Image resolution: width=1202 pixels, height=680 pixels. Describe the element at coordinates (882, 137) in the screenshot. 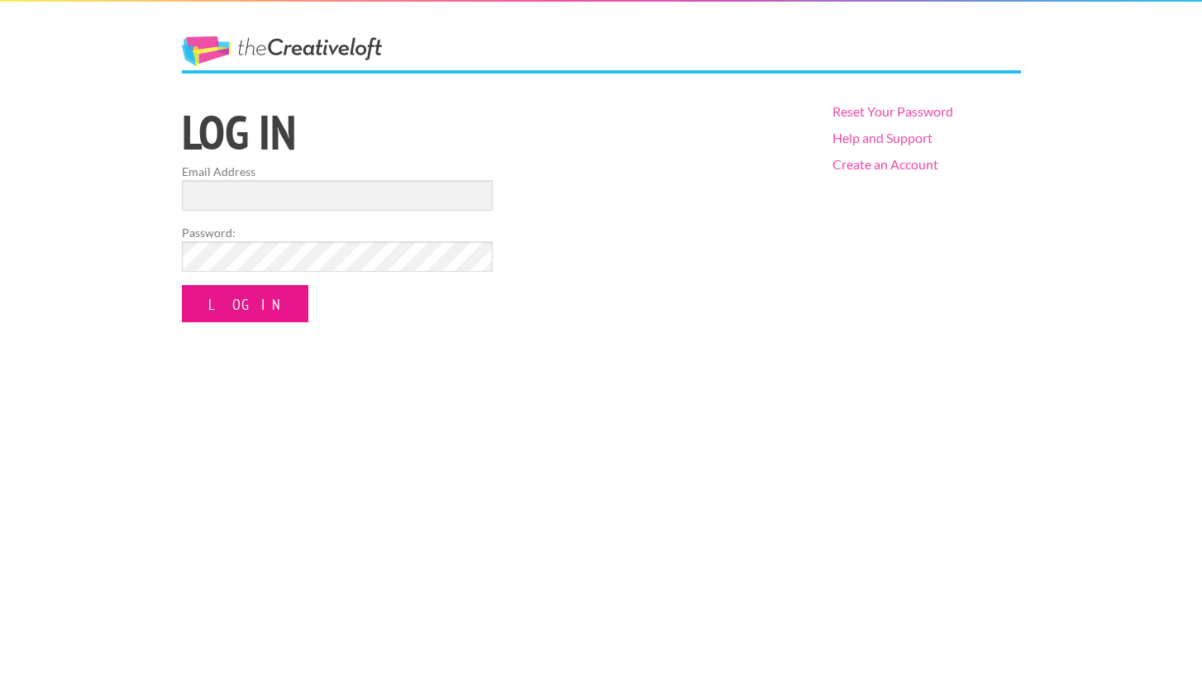

I see `a: Help and Support` at that location.